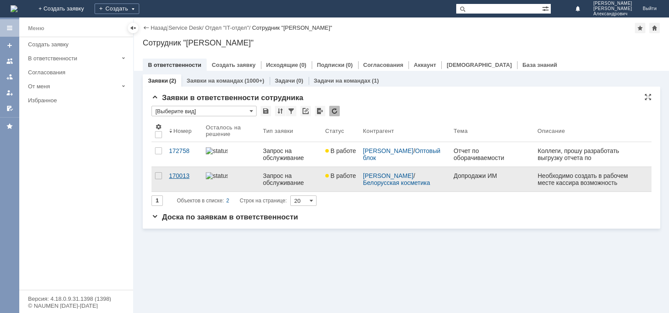  What do you see at coordinates (167, 112) in the screenshot?
I see `div: #172758: Техническая поддержка 1с:УТ/розница` at bounding box center [167, 112].